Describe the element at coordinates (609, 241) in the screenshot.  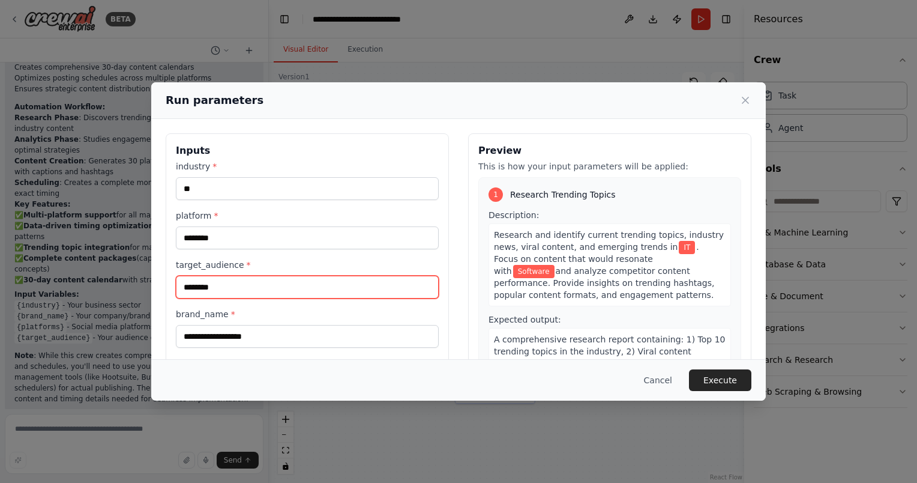
I see `span: Research and identify current trending topics, industry news, viral content, and emerging trends in` at that location.